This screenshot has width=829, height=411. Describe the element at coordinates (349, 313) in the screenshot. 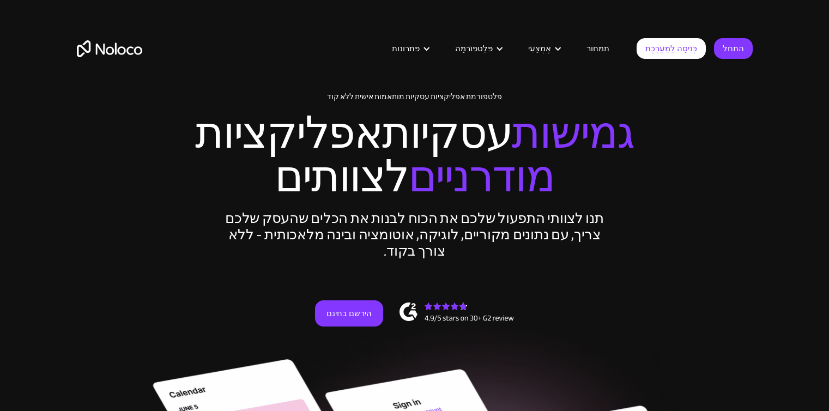

I see `font: הירשם בחינם` at that location.